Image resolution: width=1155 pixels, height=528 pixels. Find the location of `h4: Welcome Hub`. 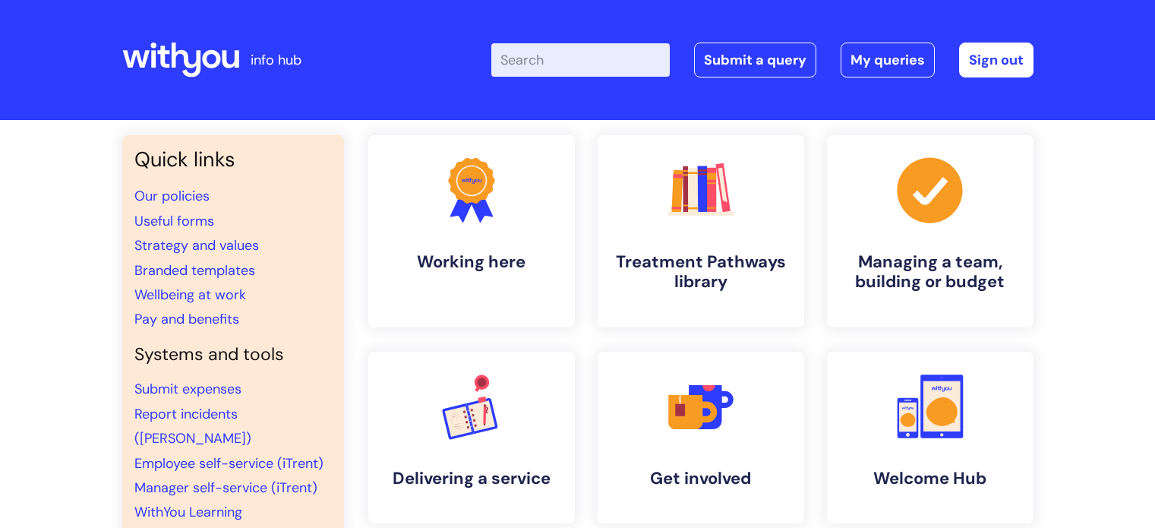

h4: Welcome Hub is located at coordinates (930, 478).